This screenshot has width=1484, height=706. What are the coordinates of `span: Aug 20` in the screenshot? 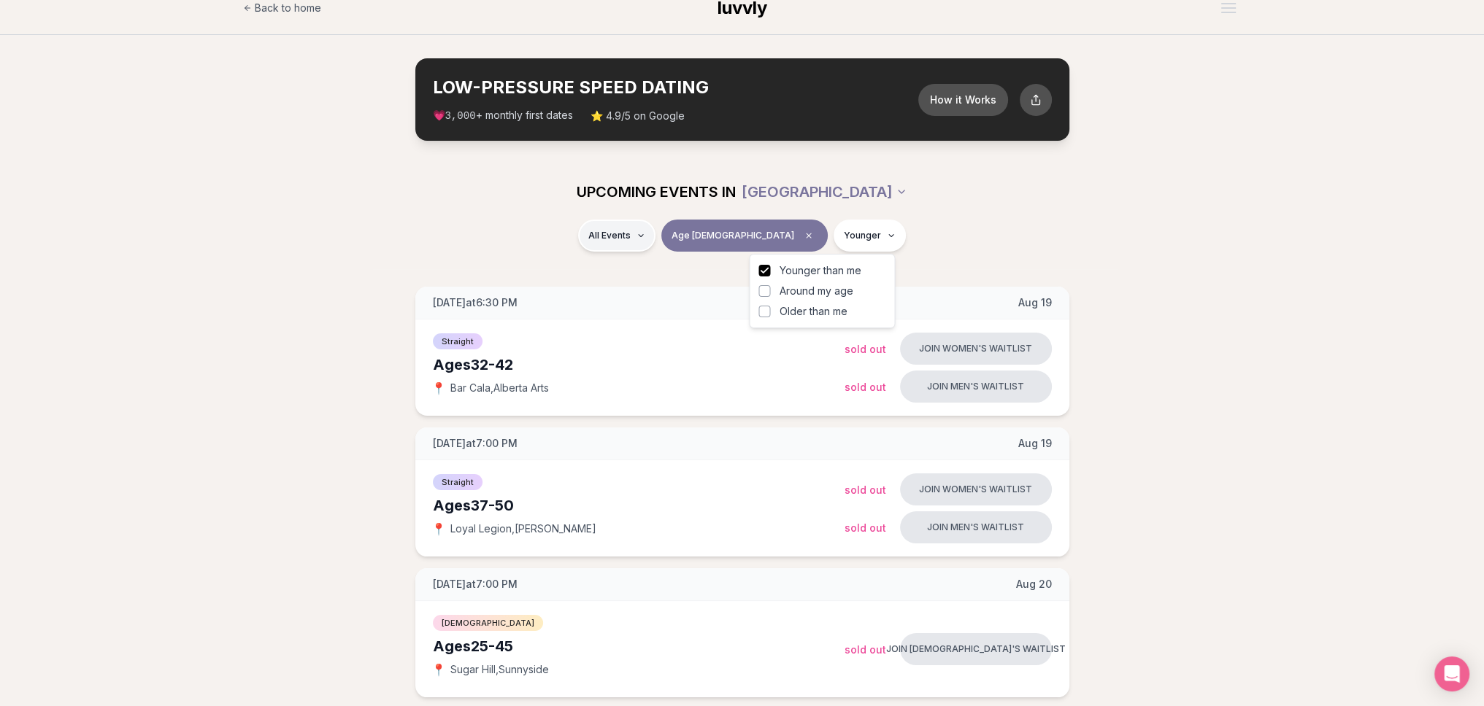 It's located at (1033, 585).